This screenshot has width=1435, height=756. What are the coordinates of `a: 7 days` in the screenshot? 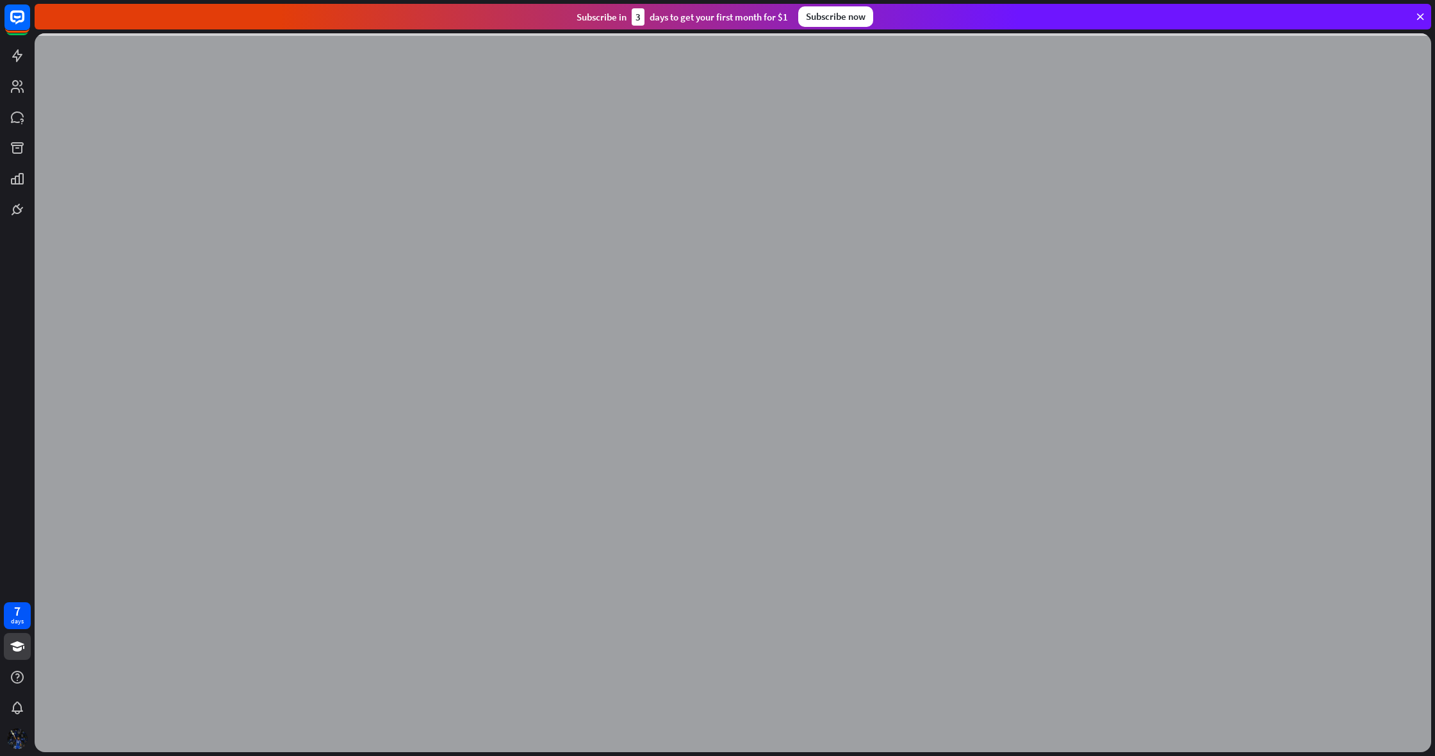 It's located at (17, 616).